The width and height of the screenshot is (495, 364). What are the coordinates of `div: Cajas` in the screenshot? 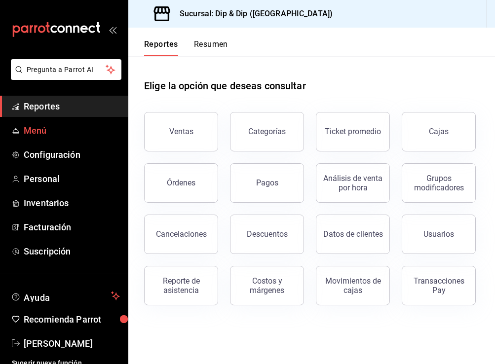 It's located at (439, 131).